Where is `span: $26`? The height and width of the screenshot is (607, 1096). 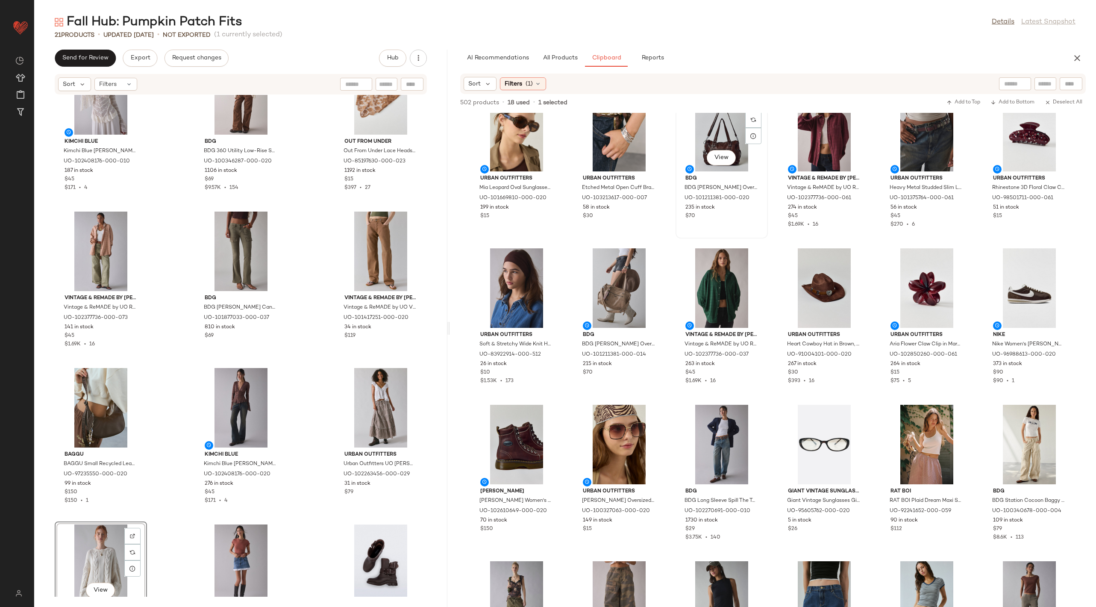
span: $26 is located at coordinates (792, 529).